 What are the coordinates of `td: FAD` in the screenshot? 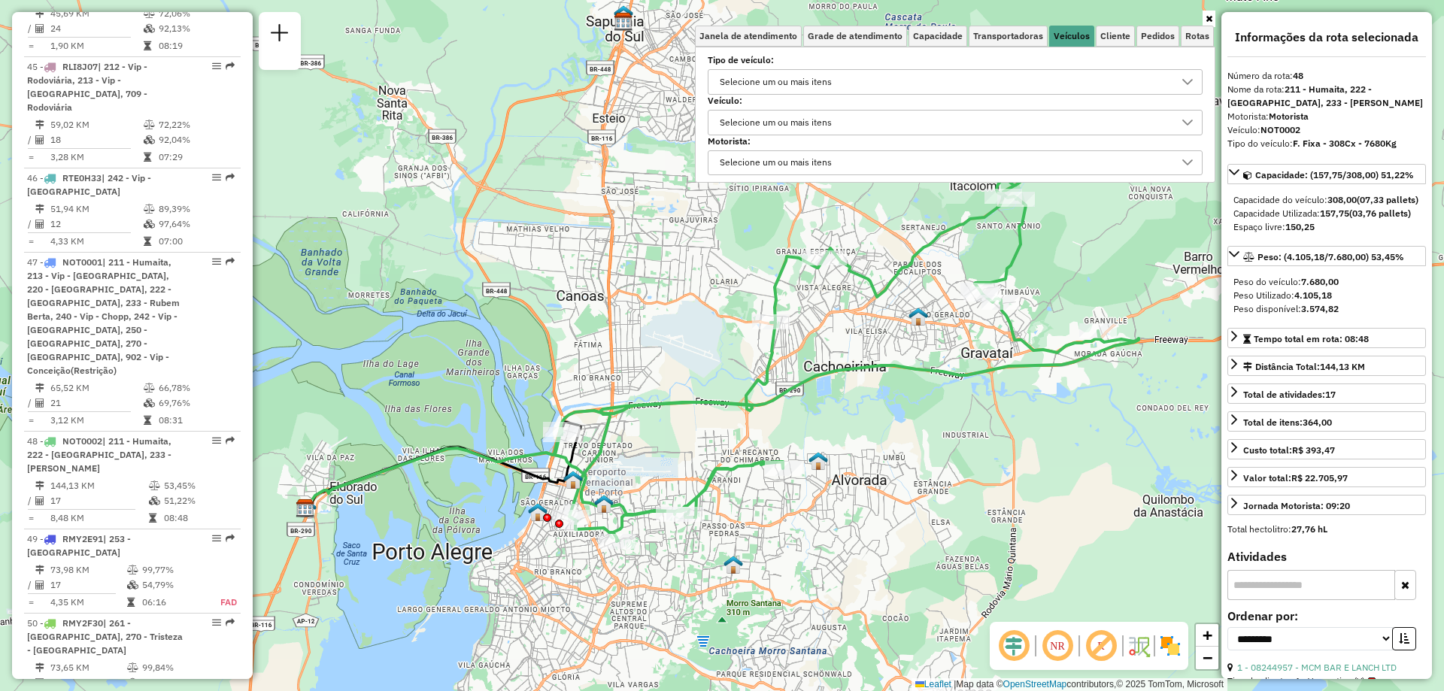 It's located at (220, 602).